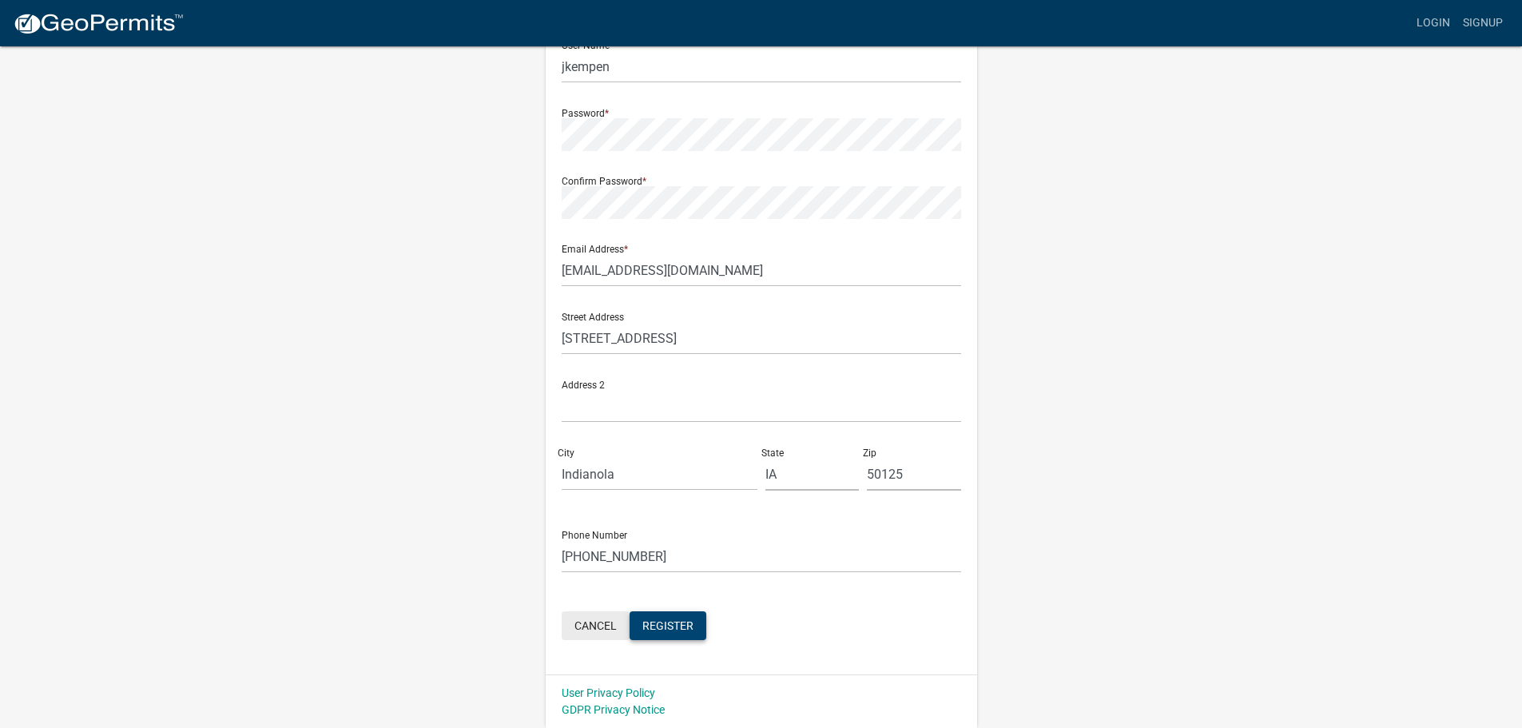 Image resolution: width=1522 pixels, height=728 pixels. Describe the element at coordinates (613, 710) in the screenshot. I see `a: GDPR Privacy Notice` at that location.